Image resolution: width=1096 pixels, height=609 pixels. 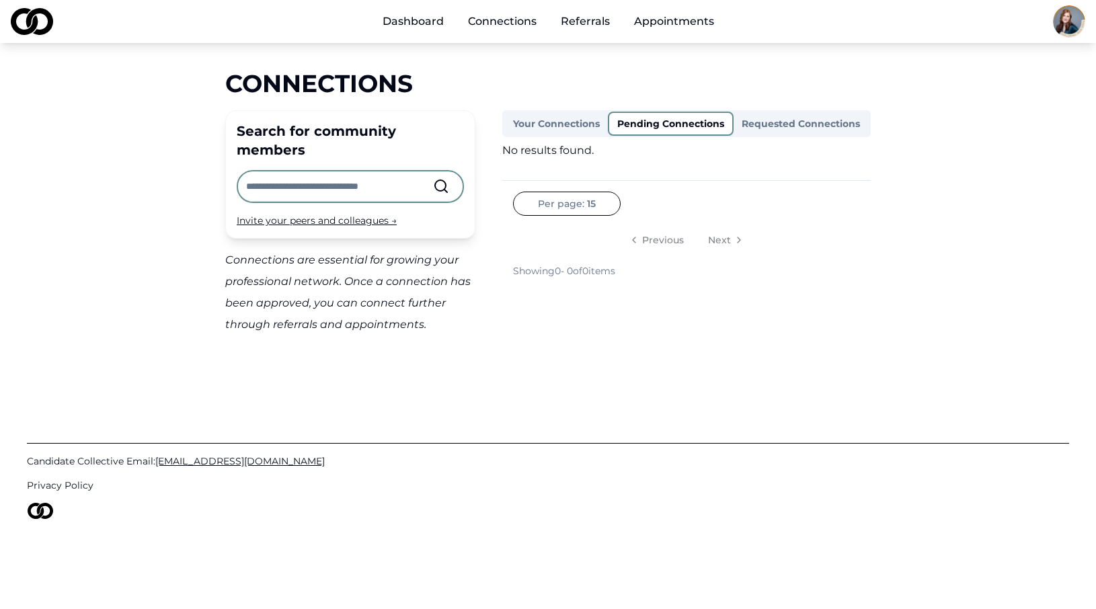 I want to click on nav: Main, so click(x=548, y=22).